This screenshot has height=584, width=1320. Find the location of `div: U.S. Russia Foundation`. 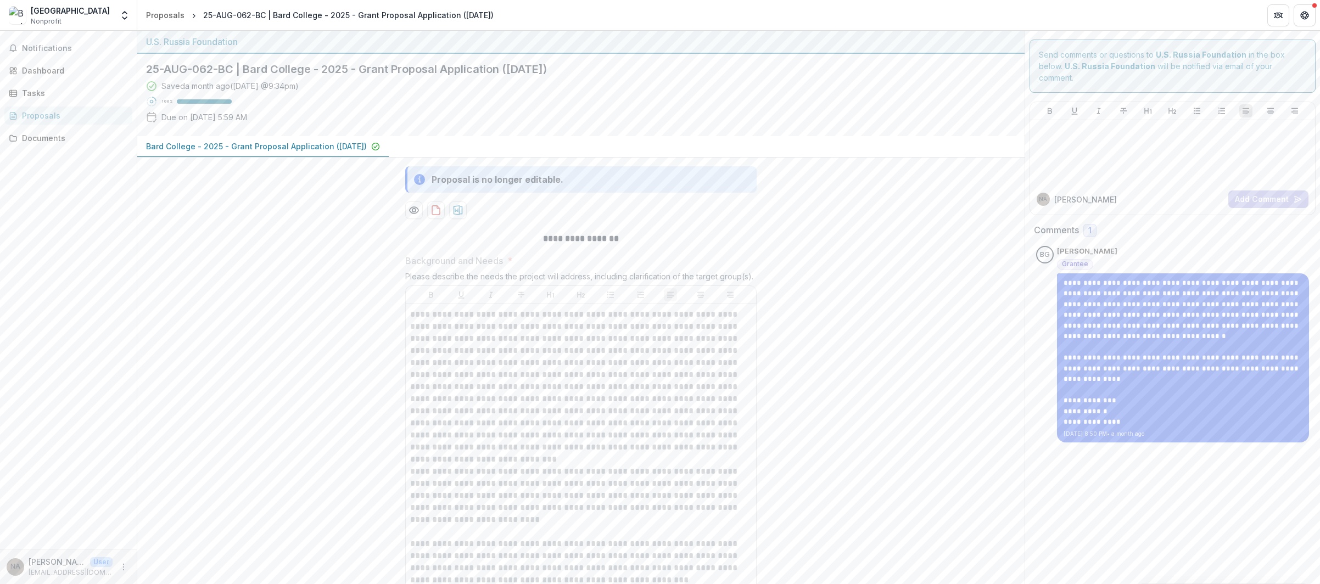

div: U.S. Russia Foundation is located at coordinates (581, 42).